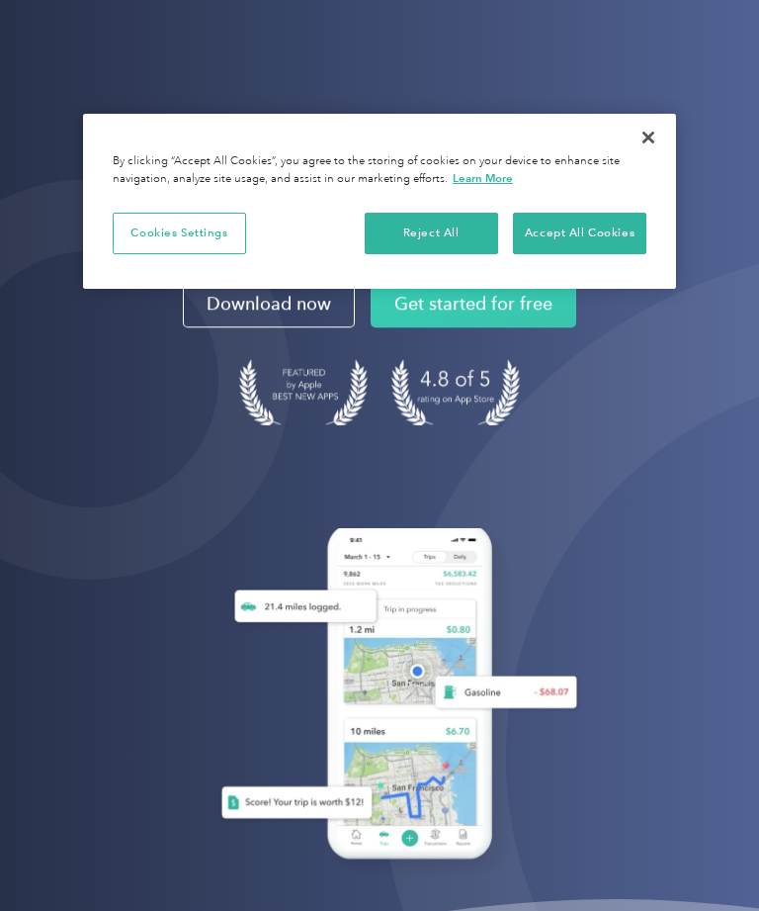  Describe the element at coordinates (179, 233) in the screenshot. I see `button: Cookies Settings` at that location.